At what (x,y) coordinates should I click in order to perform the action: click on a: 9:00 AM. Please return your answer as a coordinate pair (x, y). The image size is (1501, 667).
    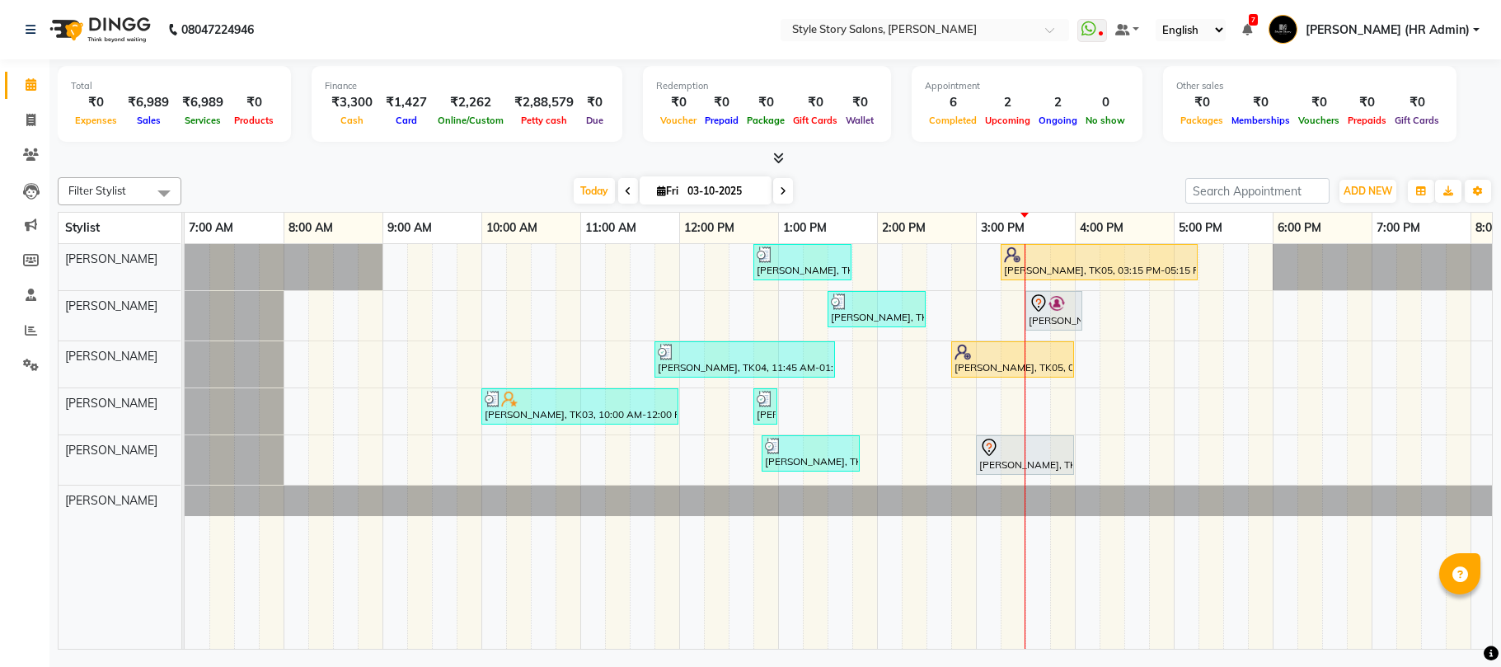
    Looking at the image, I should click on (410, 228).